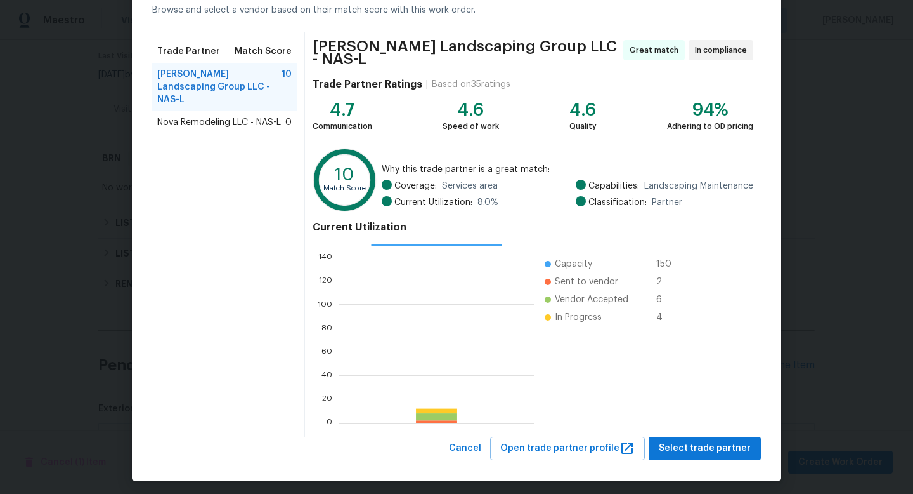 The height and width of the screenshot is (494, 913). Describe the element at coordinates (587, 282) in the screenshot. I see `span: Sent to vendor` at that location.